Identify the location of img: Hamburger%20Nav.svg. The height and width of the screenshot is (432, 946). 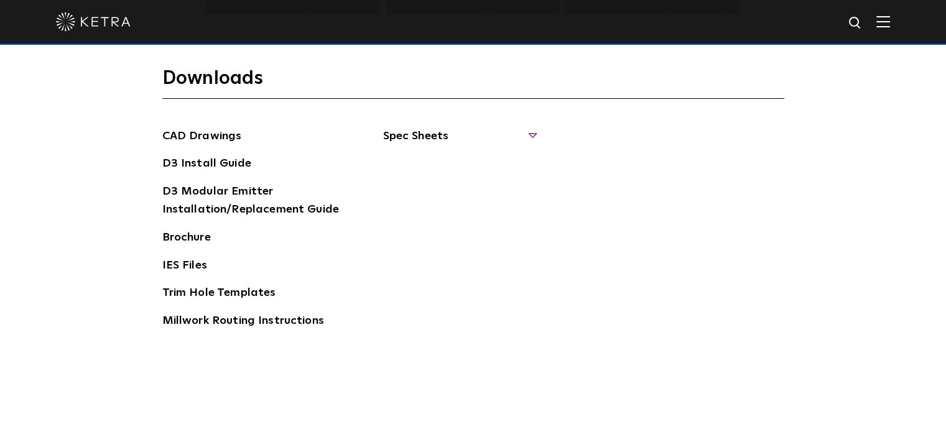
(884, 21).